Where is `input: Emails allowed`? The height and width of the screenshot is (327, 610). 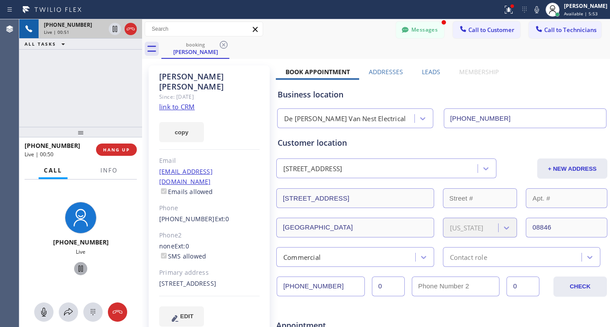
input: Emails allowed is located at coordinates (164, 191).